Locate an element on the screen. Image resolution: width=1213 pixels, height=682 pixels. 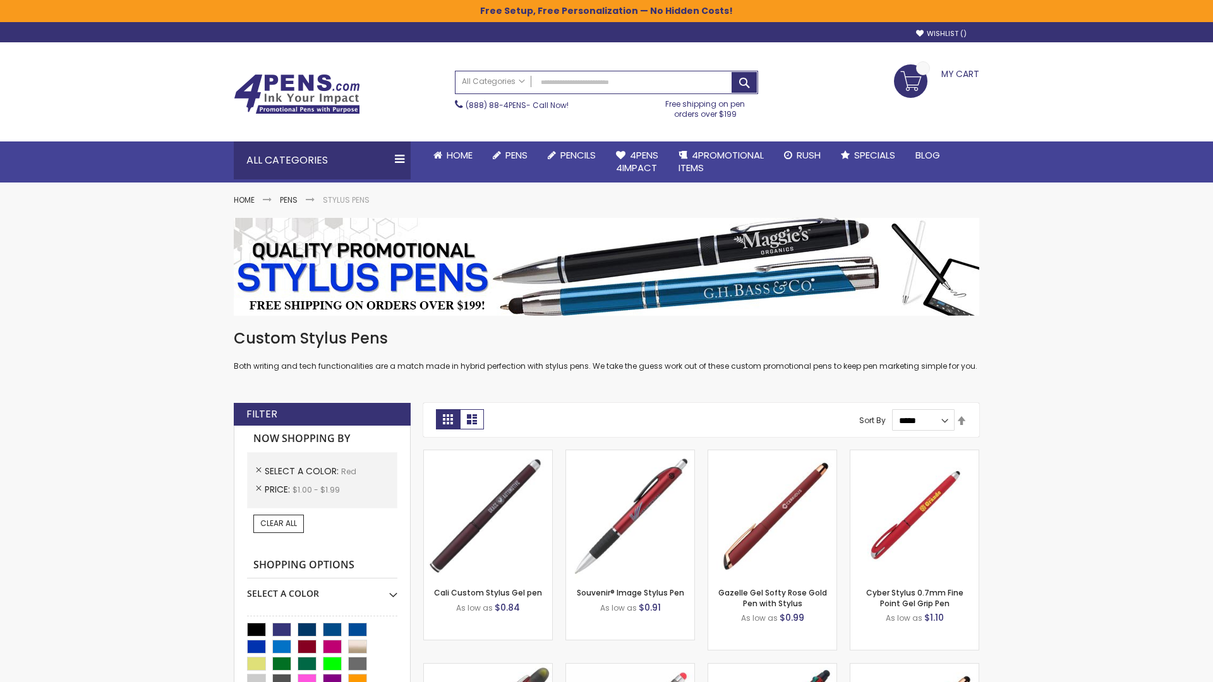
a: Cali Custom Stylus Gel pen-Red is located at coordinates (488, 455).